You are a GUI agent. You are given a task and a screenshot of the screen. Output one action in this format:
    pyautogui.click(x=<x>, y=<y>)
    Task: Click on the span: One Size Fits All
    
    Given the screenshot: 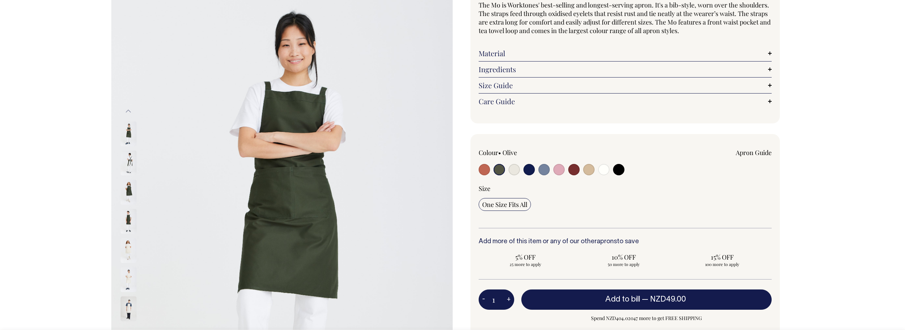 What is the action you would take?
    pyautogui.click(x=504, y=204)
    